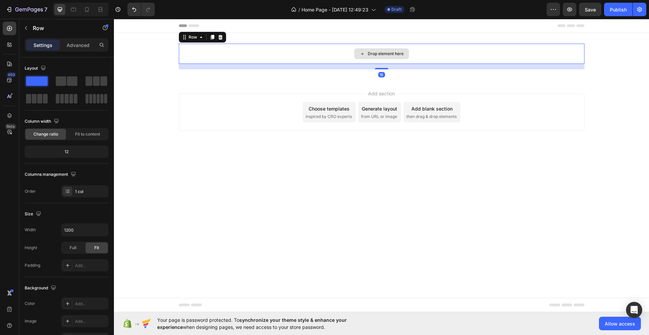  What do you see at coordinates (41, 288) in the screenshot?
I see `div: Background` at bounding box center [41, 288].